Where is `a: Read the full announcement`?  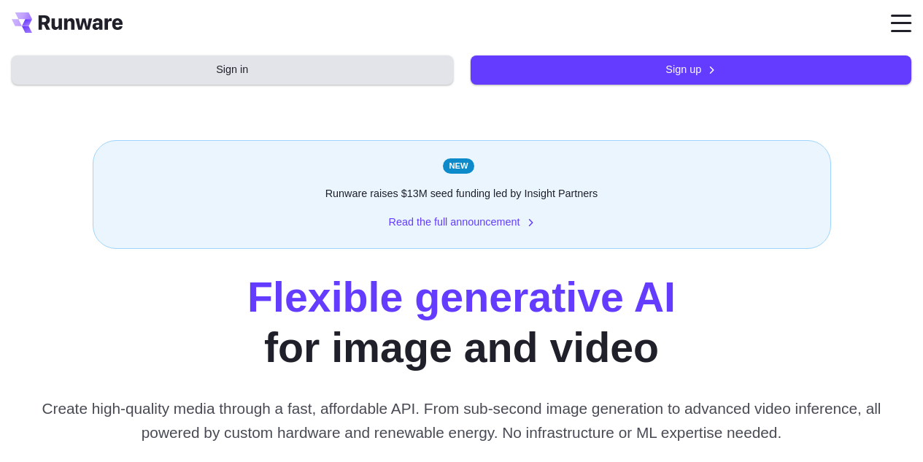 a: Read the full announcement is located at coordinates (461, 222).